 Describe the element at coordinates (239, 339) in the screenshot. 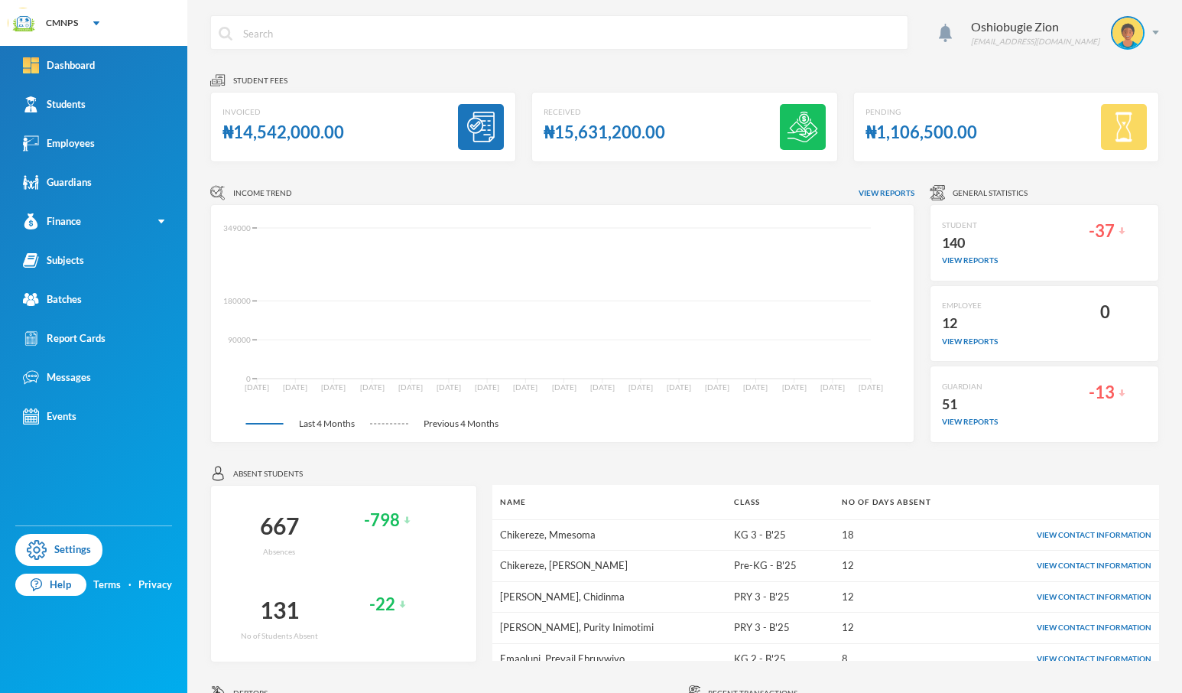

I see `tspan: 90000` at that location.